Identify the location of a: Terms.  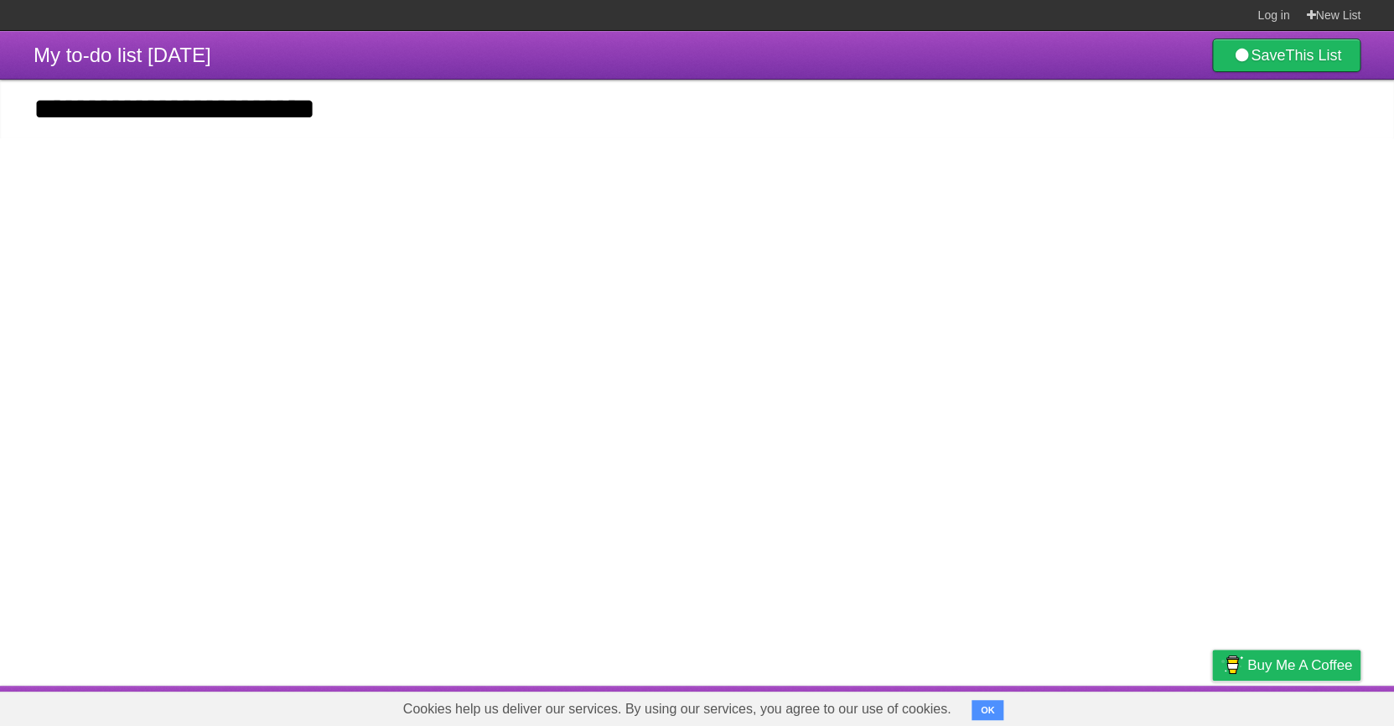
(1152, 706).